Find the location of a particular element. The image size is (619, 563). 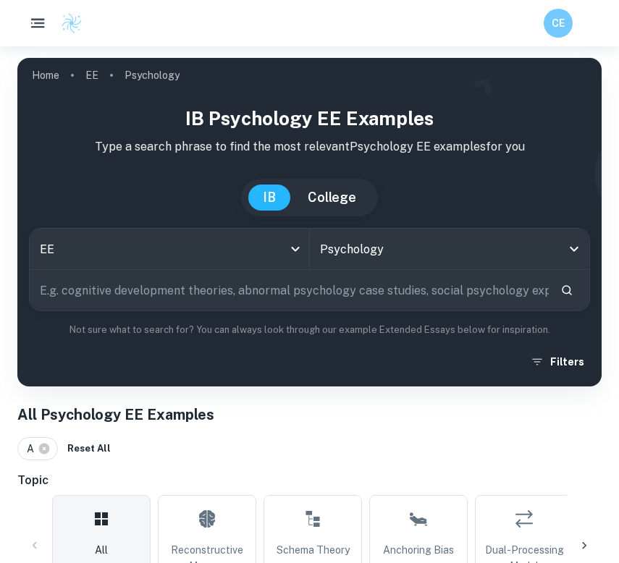

button: Filters is located at coordinates (558, 362).